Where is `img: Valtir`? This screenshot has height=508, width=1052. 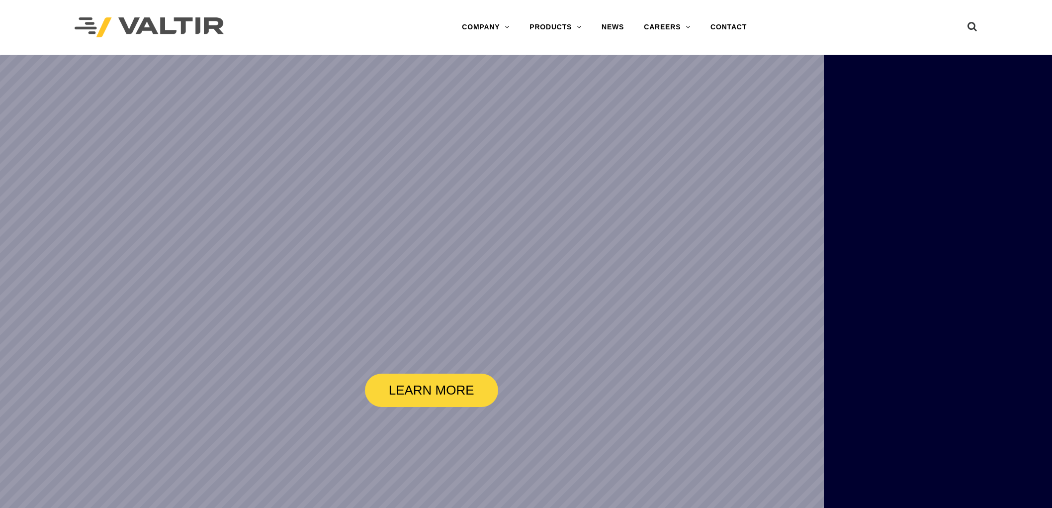
img: Valtir is located at coordinates (149, 27).